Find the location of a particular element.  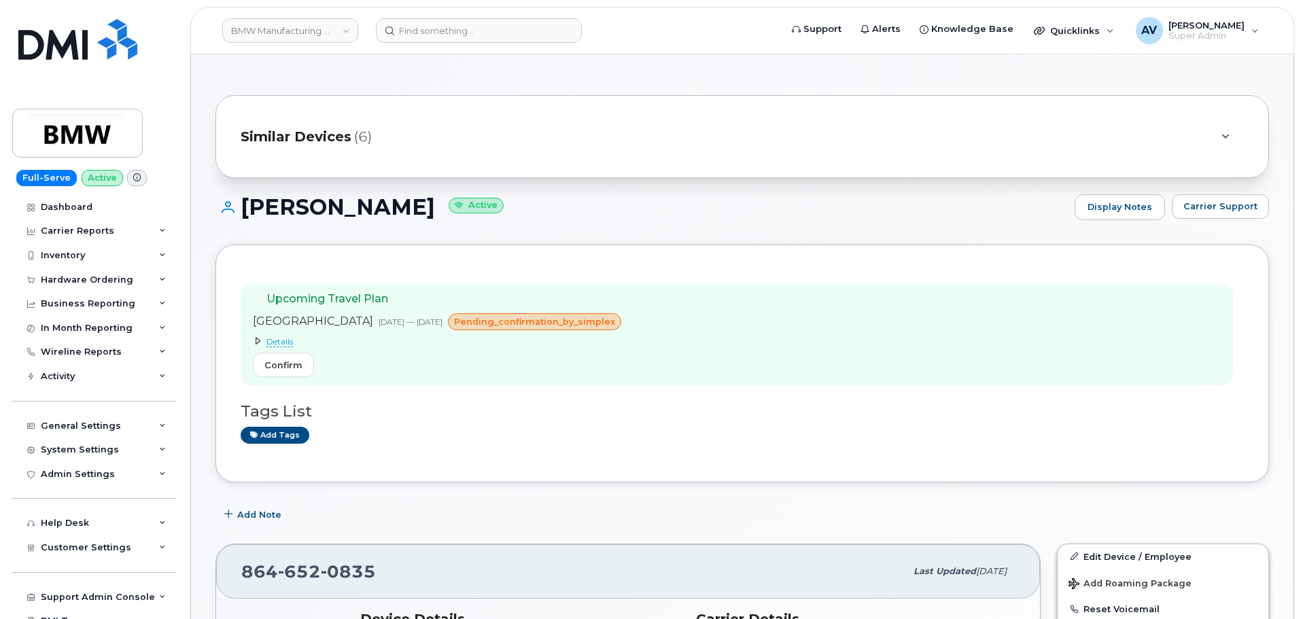

a: Add tags is located at coordinates (275, 435).